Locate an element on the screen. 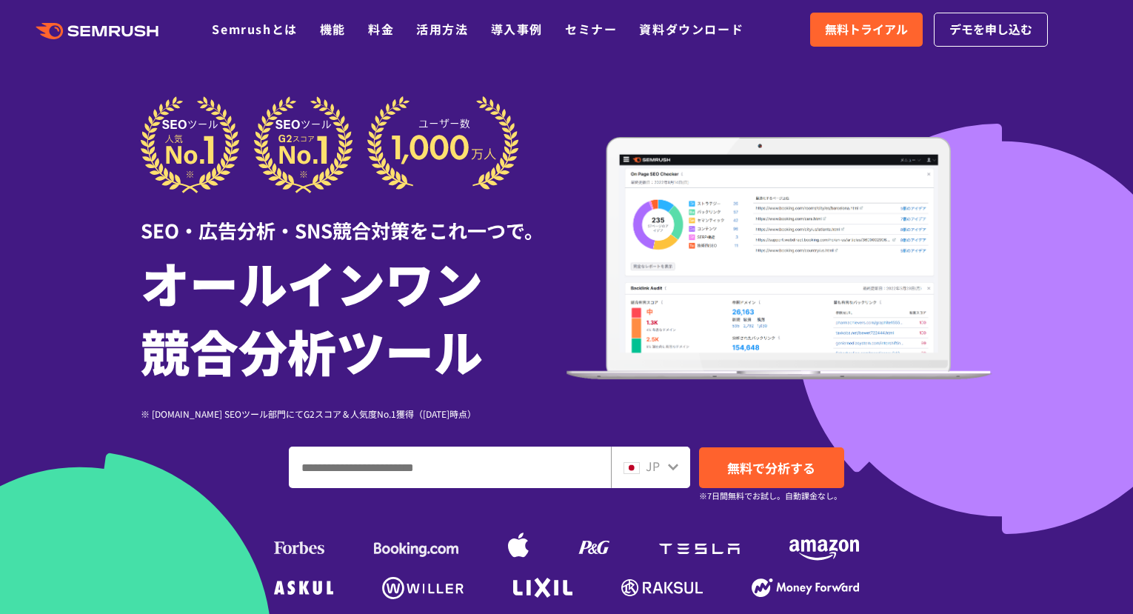 This screenshot has height=614, width=1133. small: ※7日間無料でお試し。自動課金なし。 is located at coordinates (770, 495).